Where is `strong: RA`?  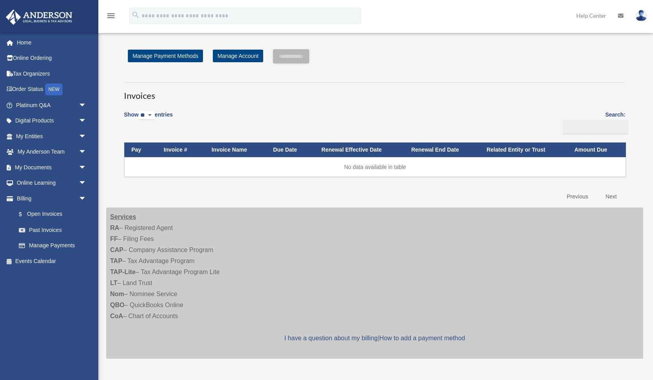
strong: RA is located at coordinates (114, 227).